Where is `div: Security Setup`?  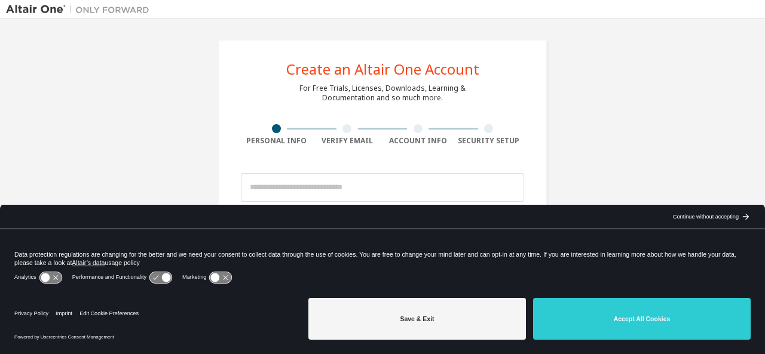
div: Security Setup is located at coordinates (489, 141).